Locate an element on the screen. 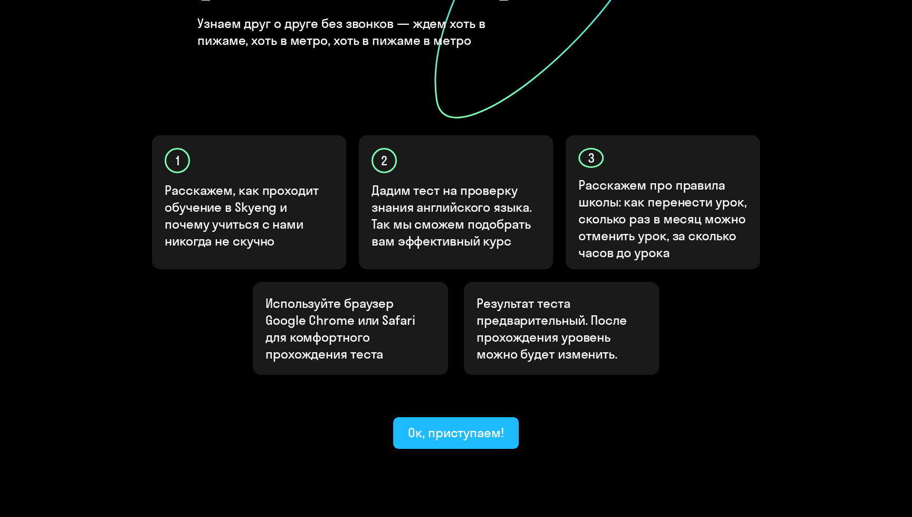  div: Ок, приступаем! is located at coordinates (456, 432).